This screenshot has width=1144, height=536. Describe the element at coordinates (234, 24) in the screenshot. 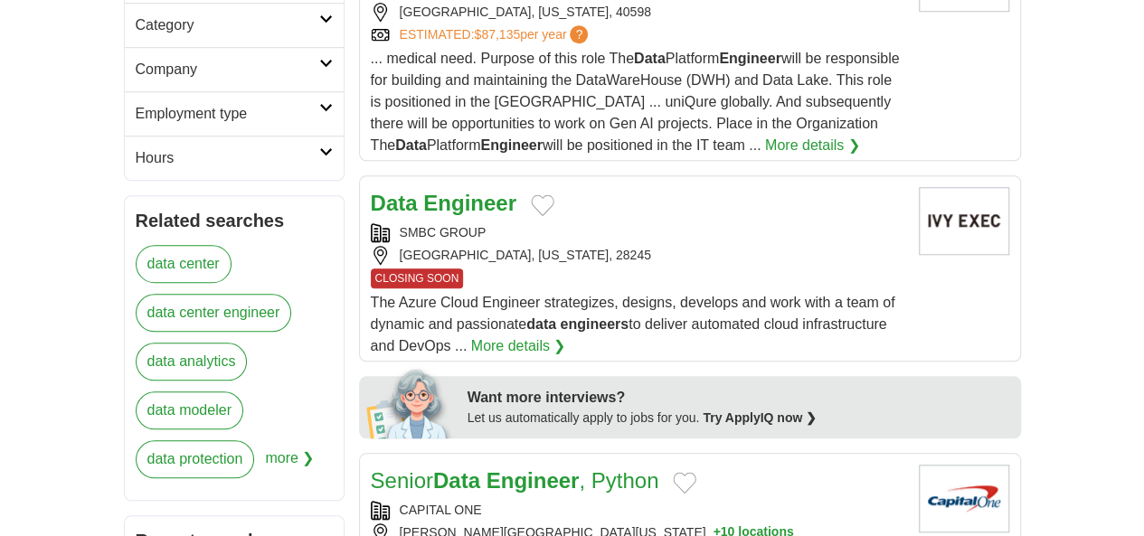

I see `a: Category` at that location.